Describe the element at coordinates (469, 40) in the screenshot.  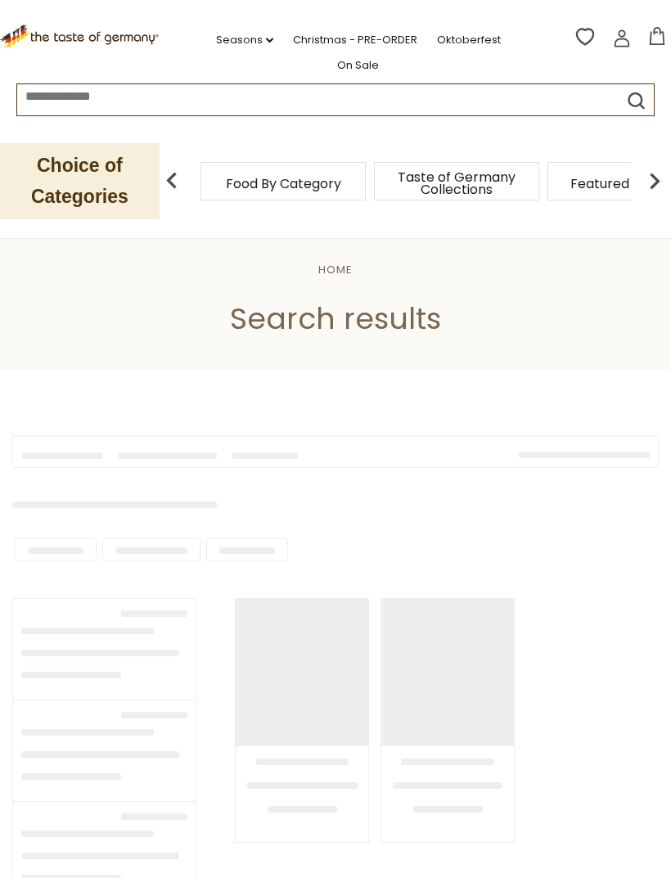
I see `a: Oktoberfest` at that location.